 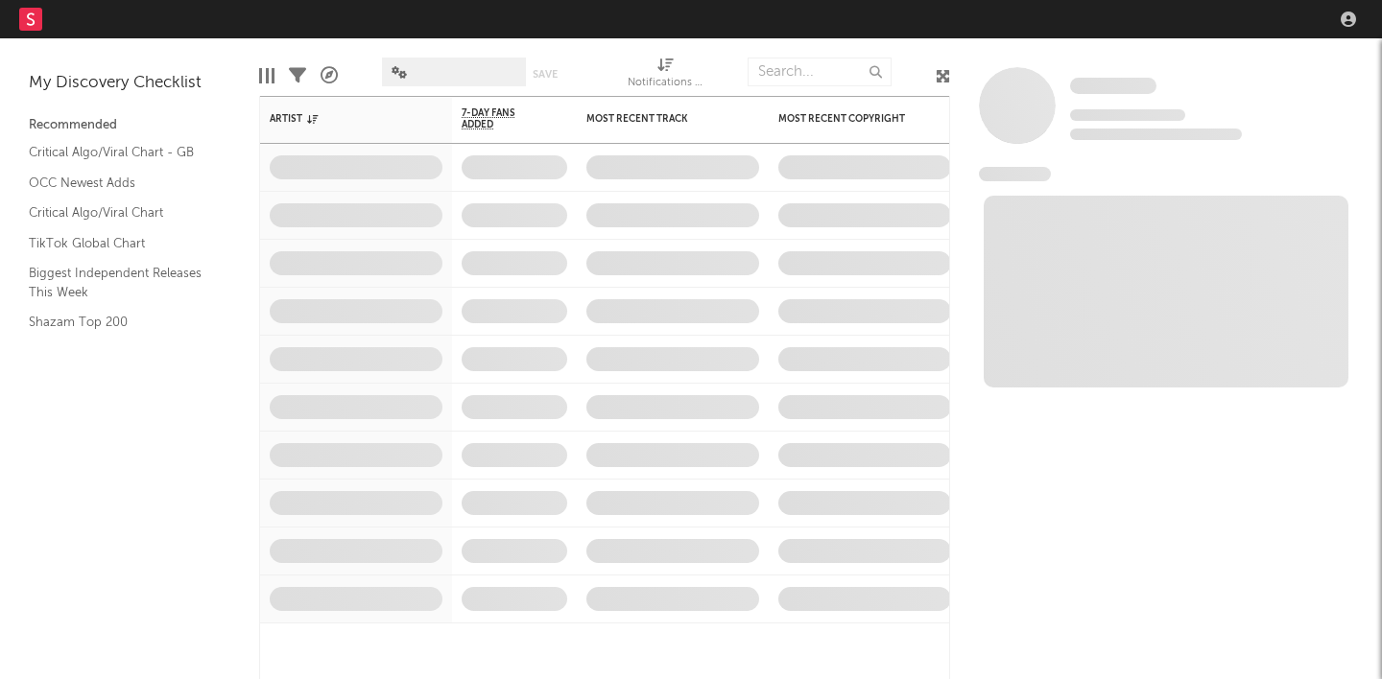 What do you see at coordinates (329, 76) in the screenshot?
I see `div: A&R Pipeline` at bounding box center [329, 76].